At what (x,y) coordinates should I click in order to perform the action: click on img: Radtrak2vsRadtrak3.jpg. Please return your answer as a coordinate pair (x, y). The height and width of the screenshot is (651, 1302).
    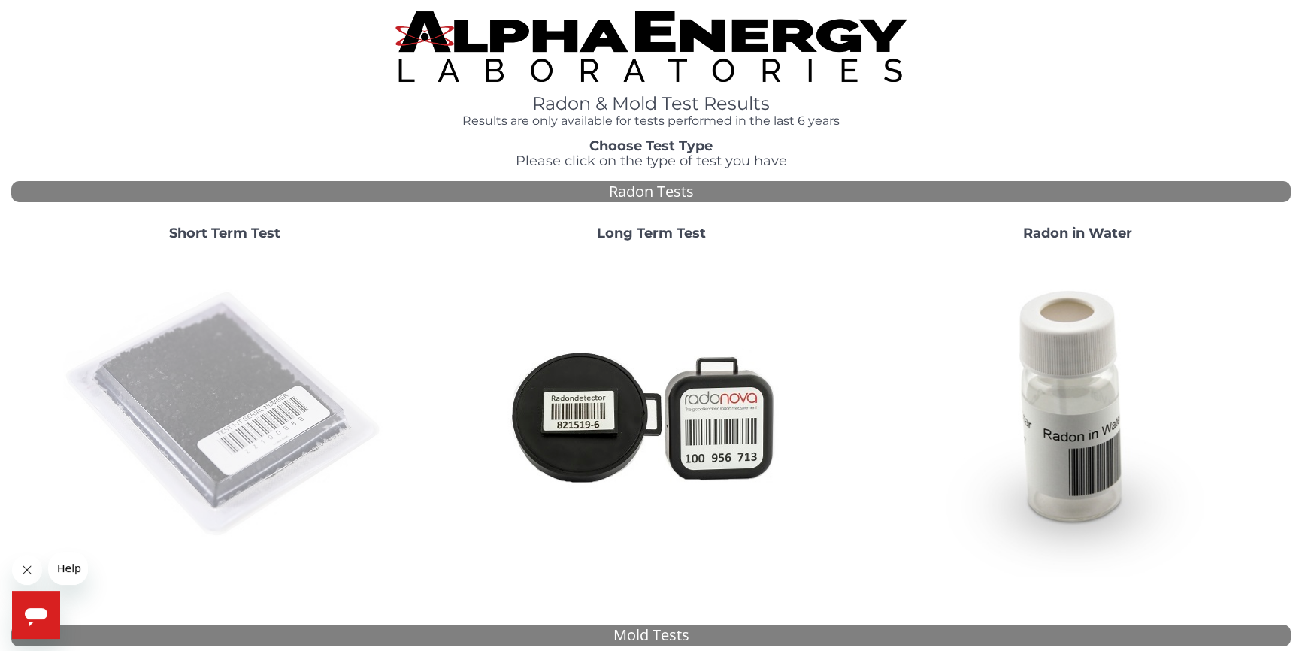
    Looking at the image, I should click on (651, 415).